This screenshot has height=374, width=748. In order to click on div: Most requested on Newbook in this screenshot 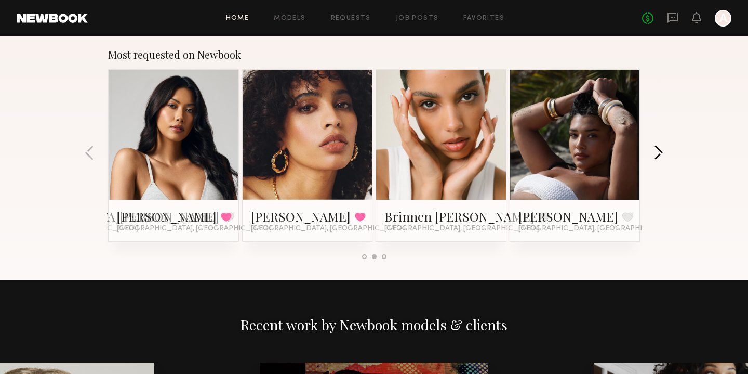, I will do `click(374, 55)`.